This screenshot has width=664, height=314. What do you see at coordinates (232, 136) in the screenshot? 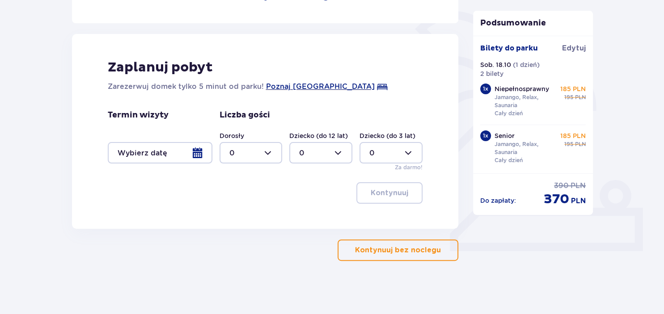
I see `label: Dorosły` at bounding box center [232, 136].